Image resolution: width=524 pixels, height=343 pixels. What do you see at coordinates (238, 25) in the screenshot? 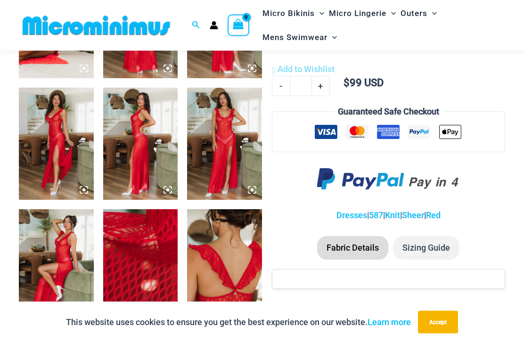
I see `a: View Shopping Cart, empty` at bounding box center [238, 25].